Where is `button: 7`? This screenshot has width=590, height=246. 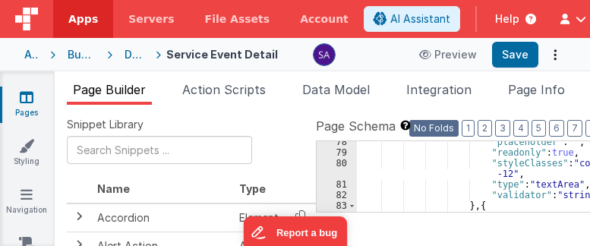 button: 7 is located at coordinates (575, 128).